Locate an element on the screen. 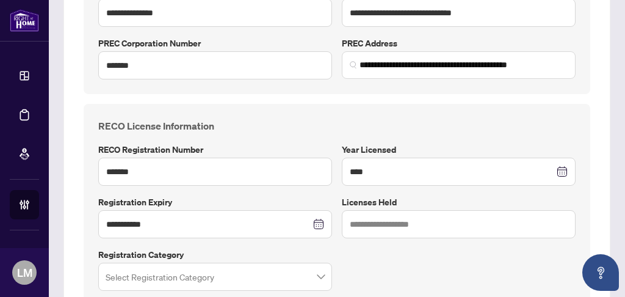 The image size is (625, 297). label: PREC Corporation Number is located at coordinates (215, 43).